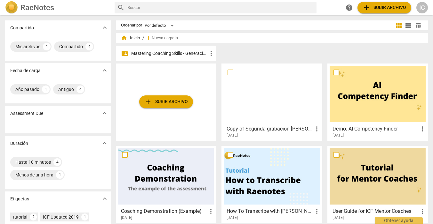 This screenshot has height=224, width=433. Describe the element at coordinates (164, 212) in the screenshot. I see `h3: Coaching Demonstration (Example)` at that location.